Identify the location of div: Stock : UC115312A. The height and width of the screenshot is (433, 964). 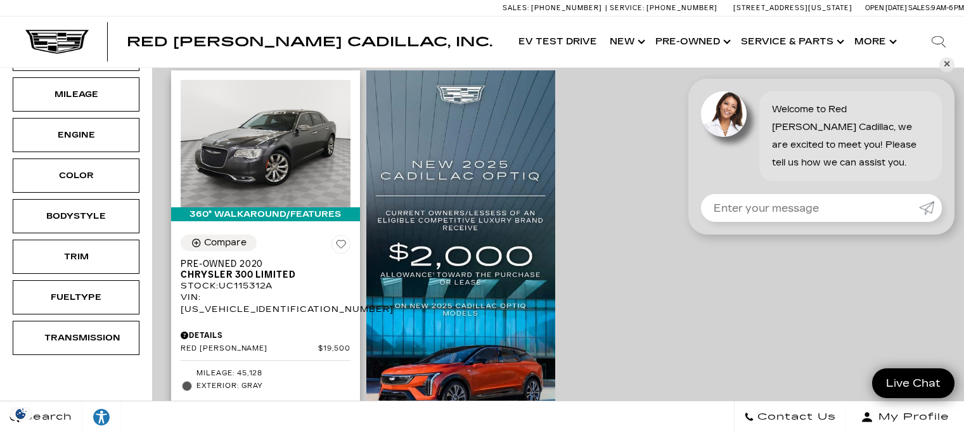
(266, 286).